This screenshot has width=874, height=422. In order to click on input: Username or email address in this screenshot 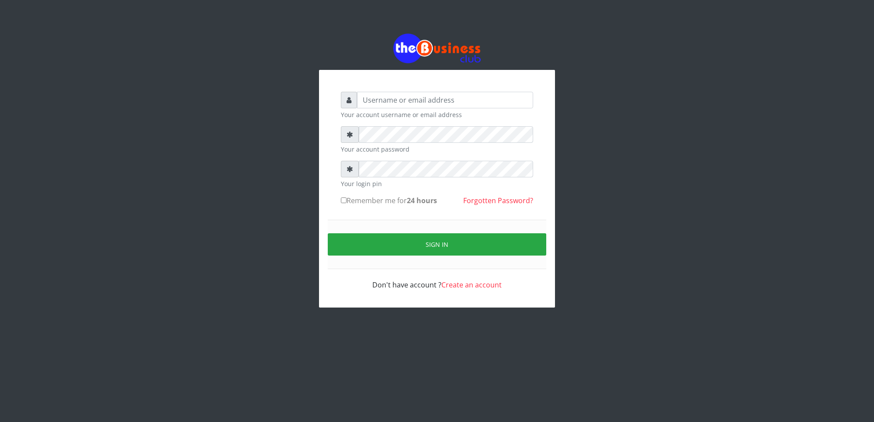, I will do `click(445, 100)`.